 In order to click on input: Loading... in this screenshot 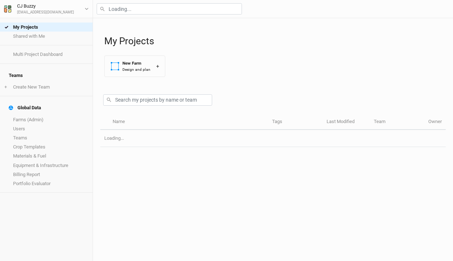, I will do `click(169, 9)`.